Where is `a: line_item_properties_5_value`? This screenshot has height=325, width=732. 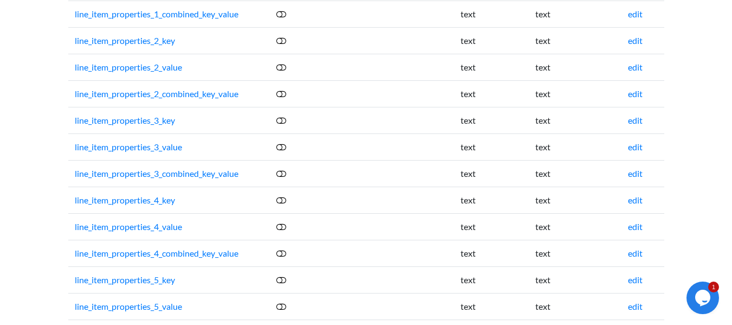 a: line_item_properties_5_value is located at coordinates (128, 306).